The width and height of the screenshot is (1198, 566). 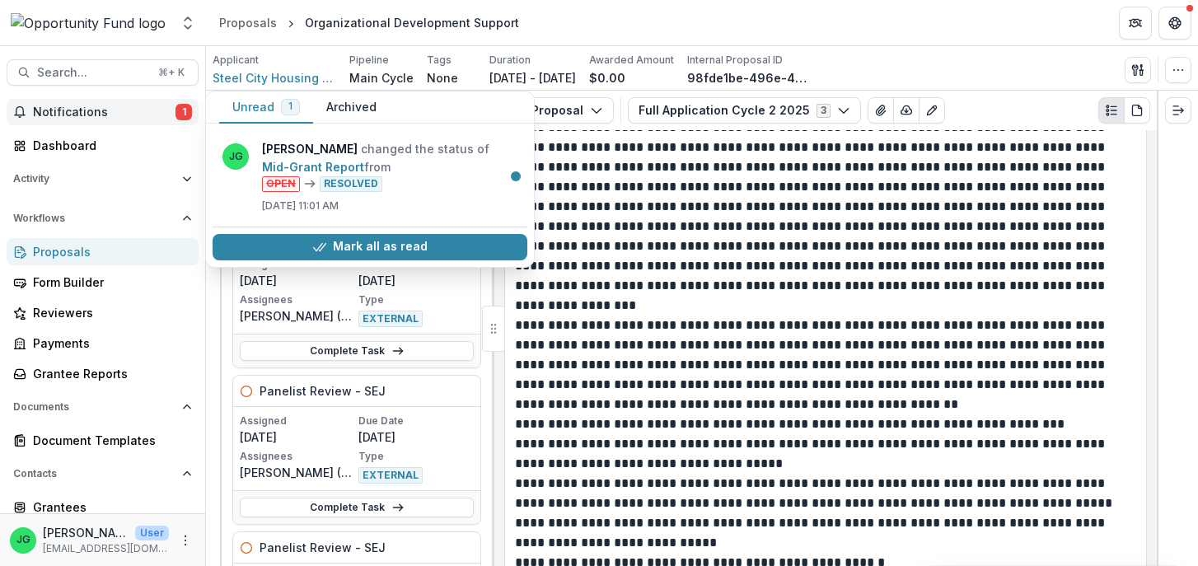 I want to click on a: Grantees, so click(x=102, y=507).